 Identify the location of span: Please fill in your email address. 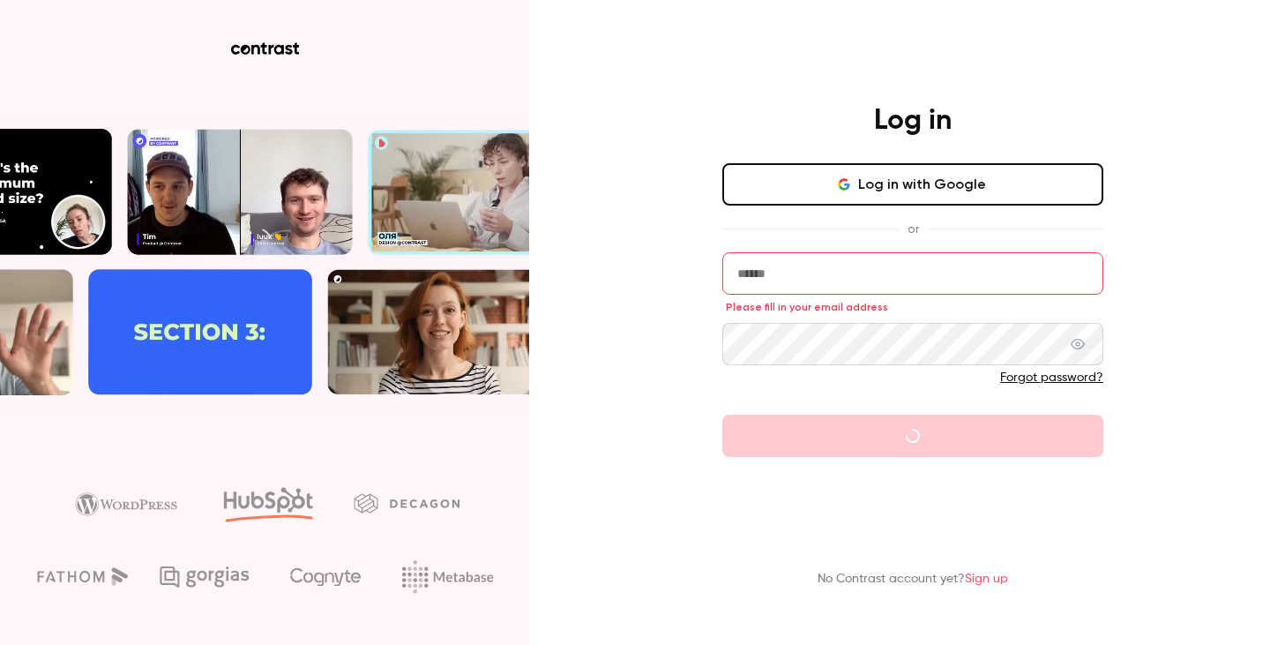
(807, 307).